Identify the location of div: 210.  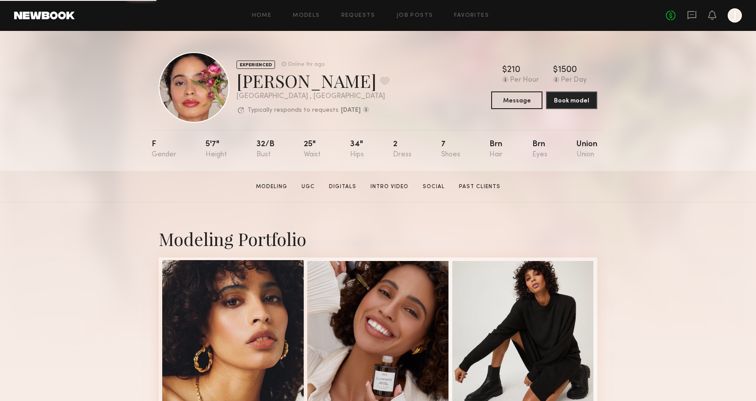
(513, 70).